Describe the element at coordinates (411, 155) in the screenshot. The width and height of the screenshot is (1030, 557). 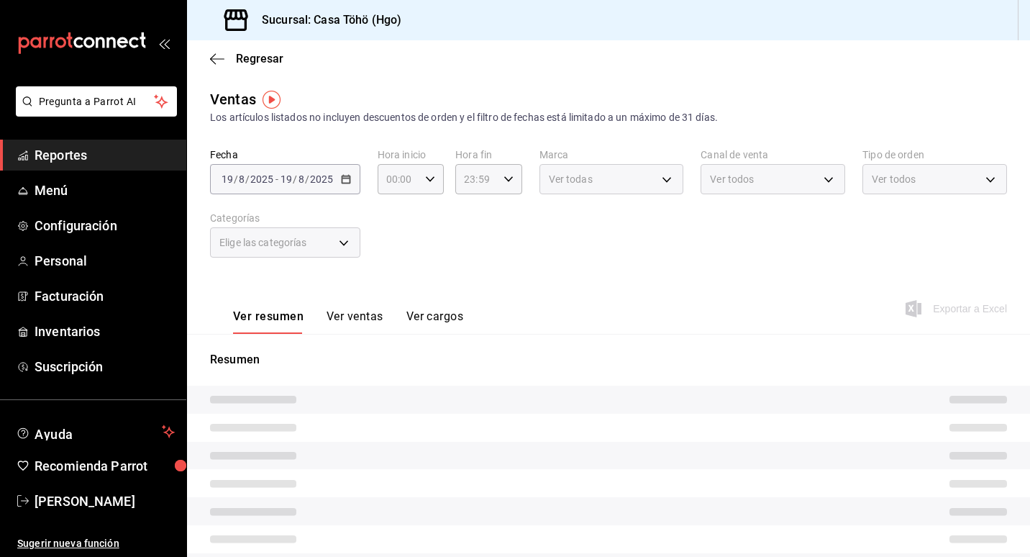
I see `label: Hora inicio` at that location.